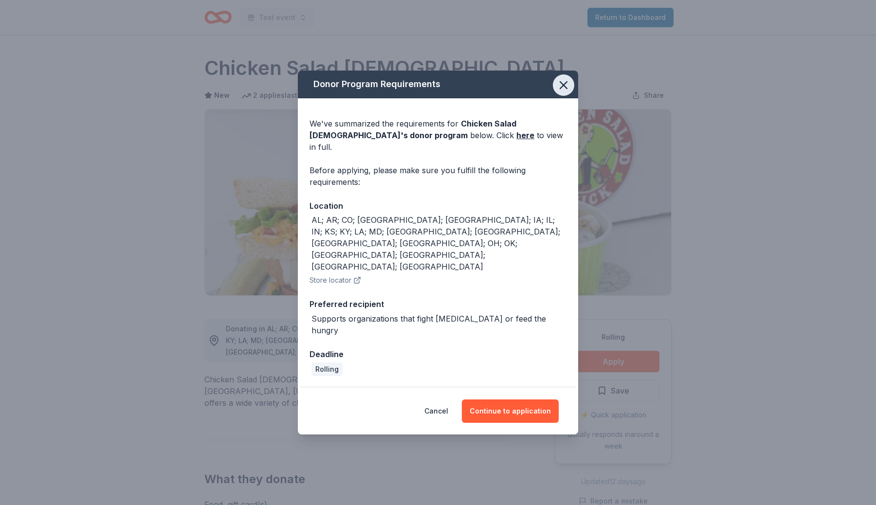  I want to click on div: Location, so click(438, 206).